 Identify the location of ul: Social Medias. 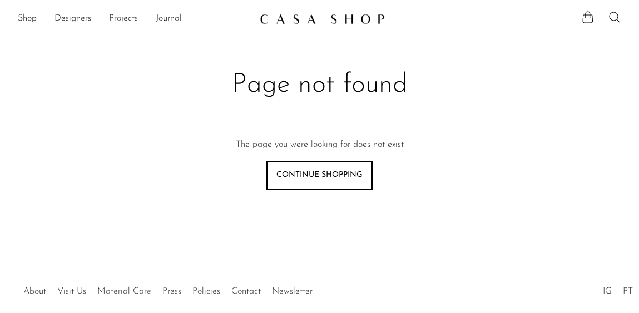
(618, 289).